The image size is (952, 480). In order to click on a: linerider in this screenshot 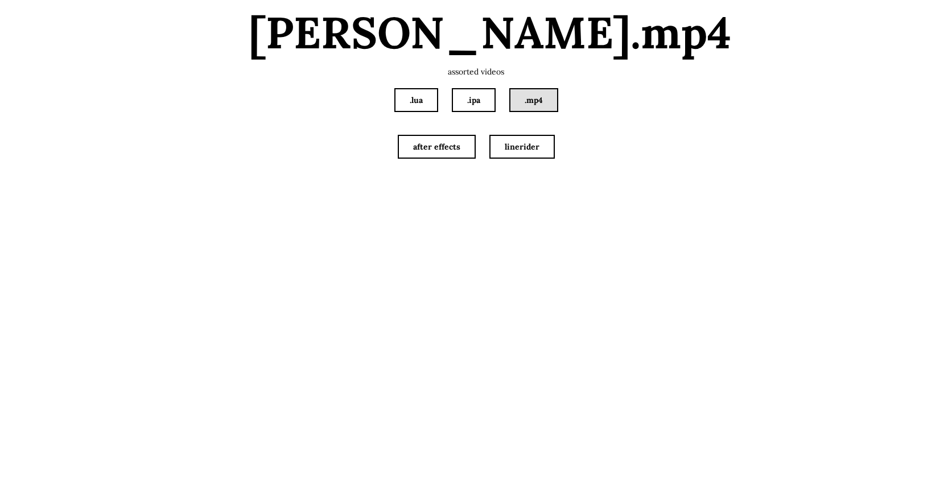, I will do `click(522, 147)`.